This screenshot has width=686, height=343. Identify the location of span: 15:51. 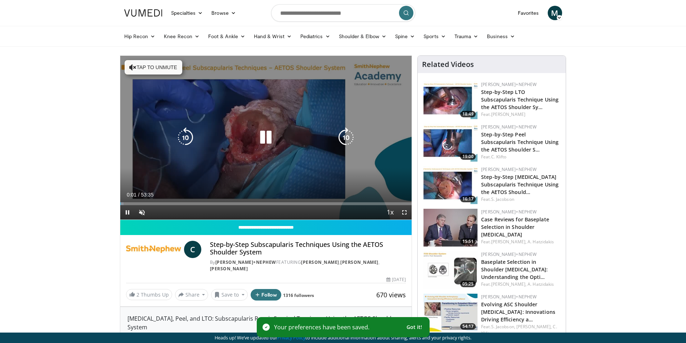
(468, 242).